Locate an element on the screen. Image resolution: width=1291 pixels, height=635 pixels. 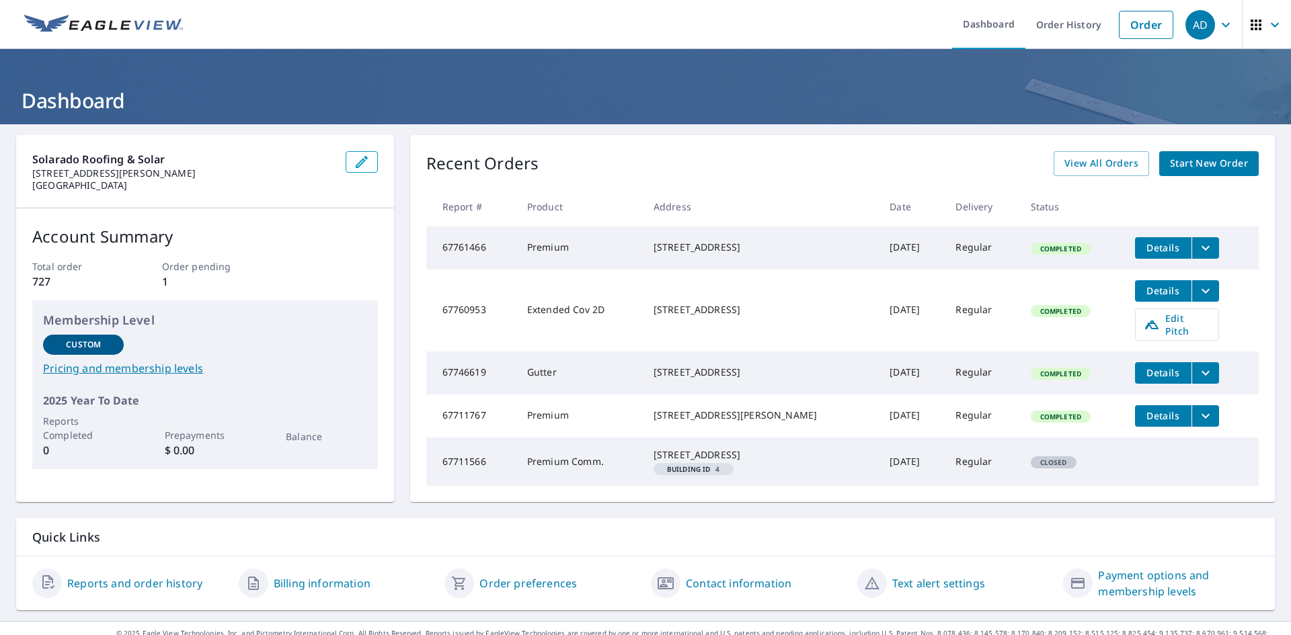
span: View All Orders is located at coordinates (1101, 163).